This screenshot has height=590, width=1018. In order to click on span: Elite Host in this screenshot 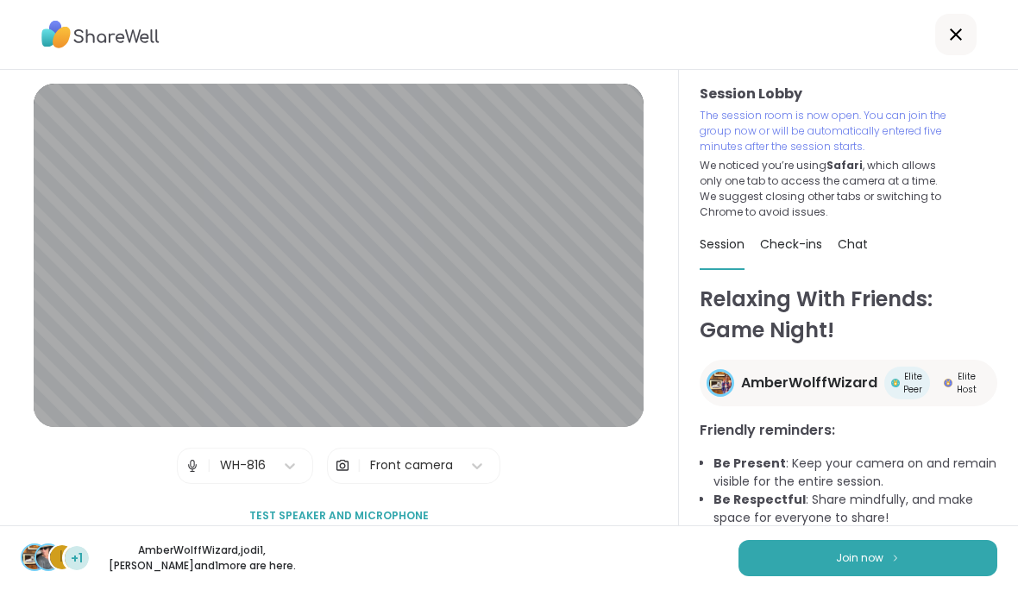, I will do `click(966, 383)`.